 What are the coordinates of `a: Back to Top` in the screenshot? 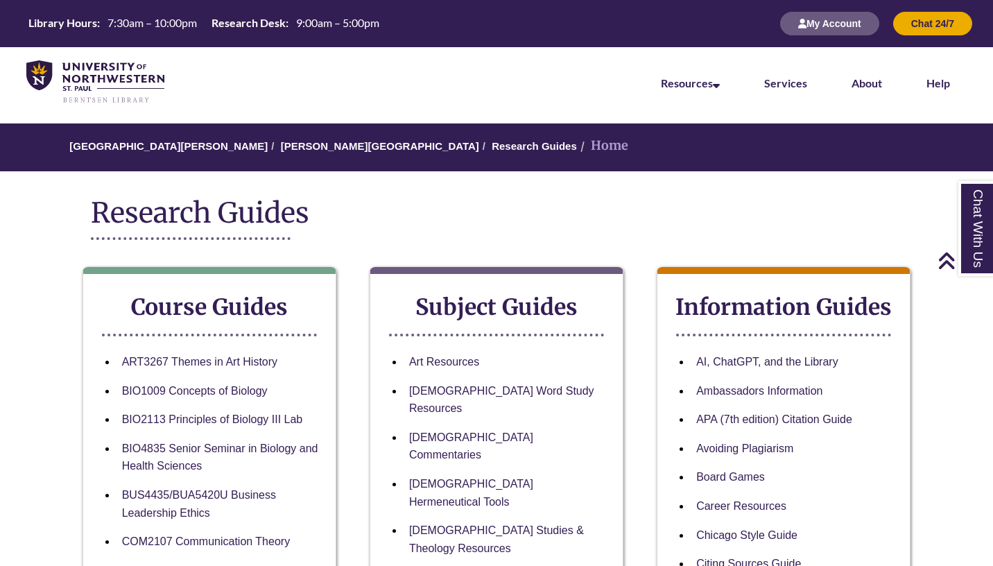 It's located at (963, 260).